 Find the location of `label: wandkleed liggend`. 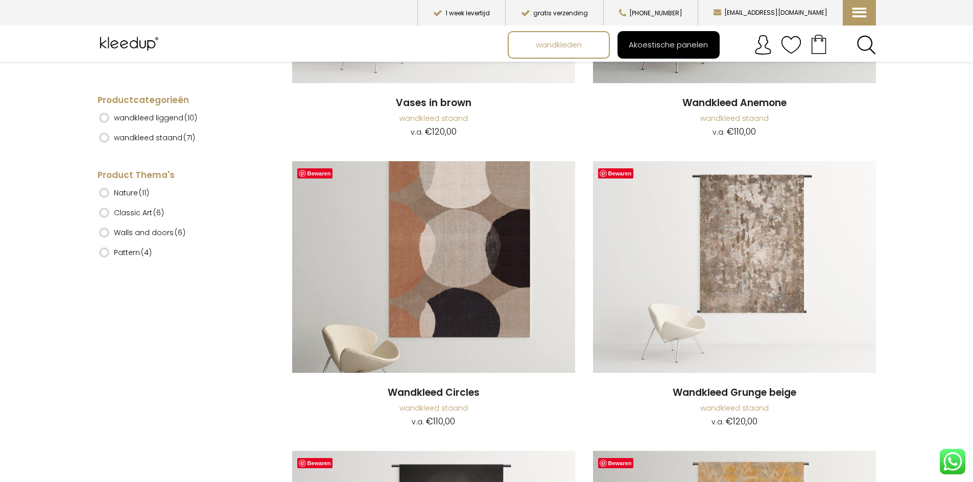

label: wandkleed liggend is located at coordinates (155, 118).